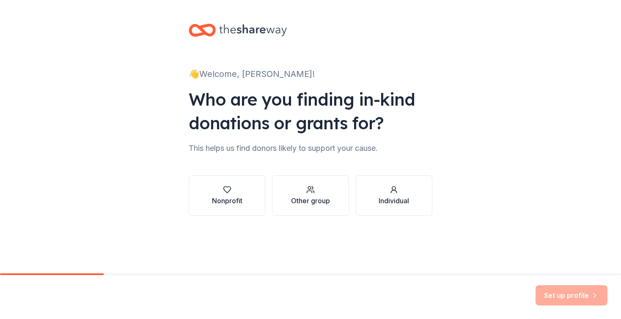 The width and height of the screenshot is (621, 319). What do you see at coordinates (310, 111) in the screenshot?
I see `div: Who are you finding in-kind donations or grants for?` at bounding box center [310, 111].